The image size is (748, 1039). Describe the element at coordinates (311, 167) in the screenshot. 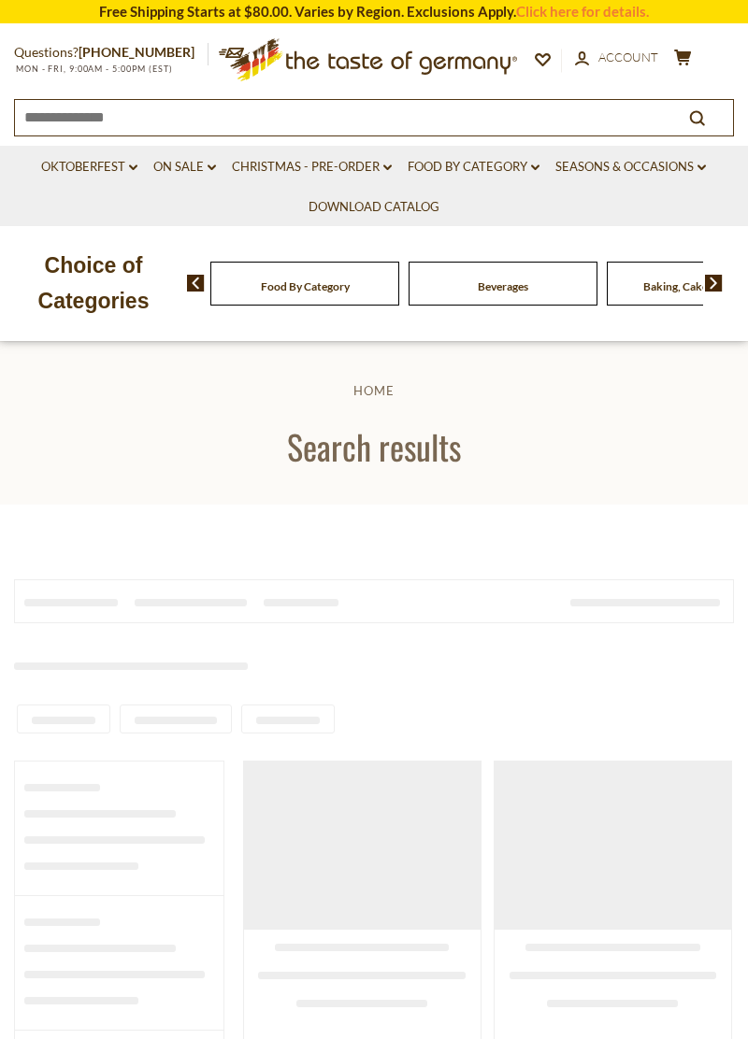

I see `a: Christmas - PRE-ORDER` at that location.